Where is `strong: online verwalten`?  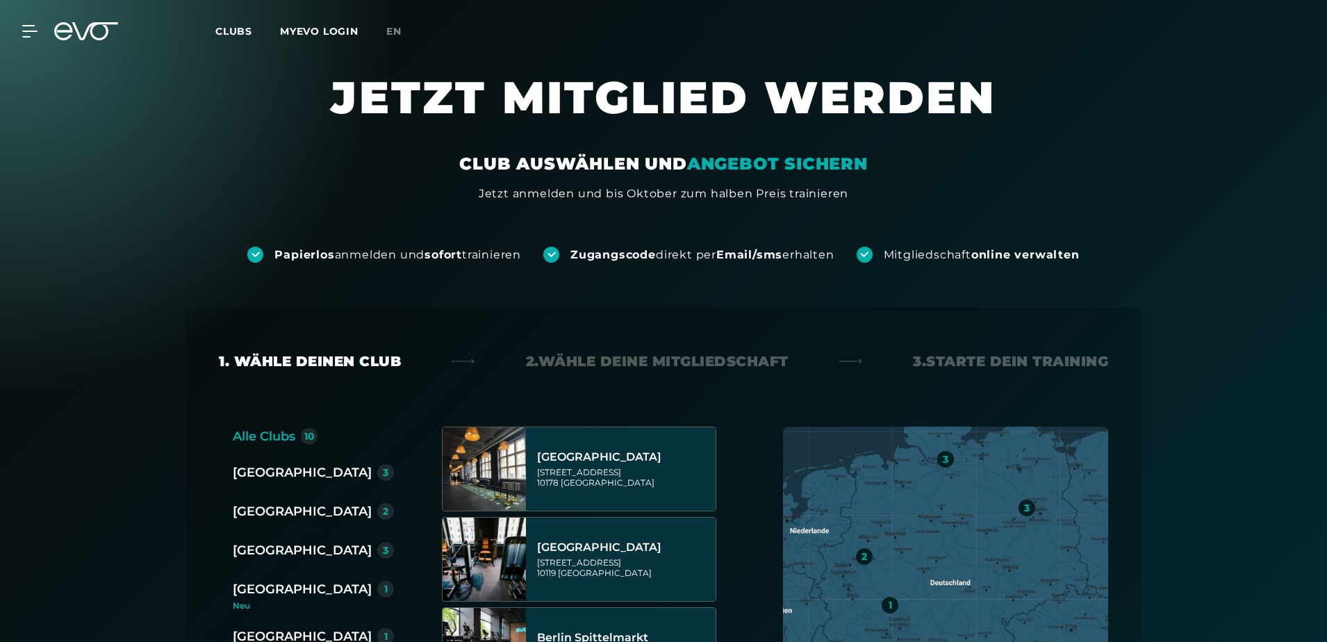 strong: online verwalten is located at coordinates (1025, 254).